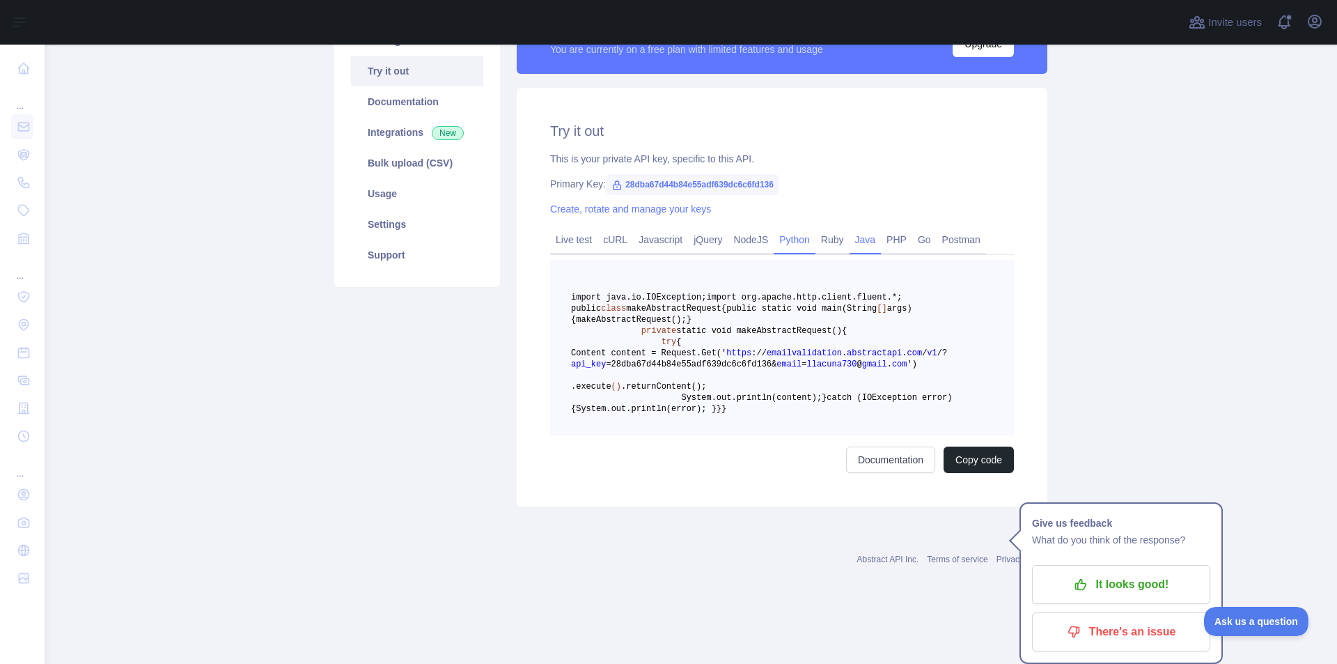 Image resolution: width=1337 pixels, height=664 pixels. Describe the element at coordinates (1235, 22) in the screenshot. I see `span: Invite users` at that location.